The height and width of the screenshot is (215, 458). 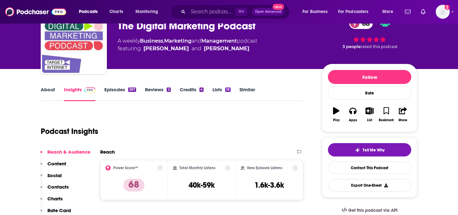 What do you see at coordinates (202, 185) in the screenshot?
I see `h3: 40k-59k` at bounding box center [202, 185].